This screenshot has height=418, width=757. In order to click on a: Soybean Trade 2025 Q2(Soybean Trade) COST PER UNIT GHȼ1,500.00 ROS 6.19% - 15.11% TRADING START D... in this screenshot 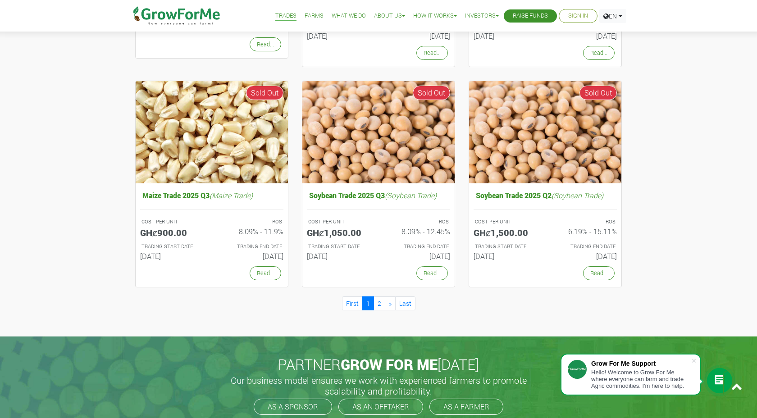, I will do `click(545, 226)`.